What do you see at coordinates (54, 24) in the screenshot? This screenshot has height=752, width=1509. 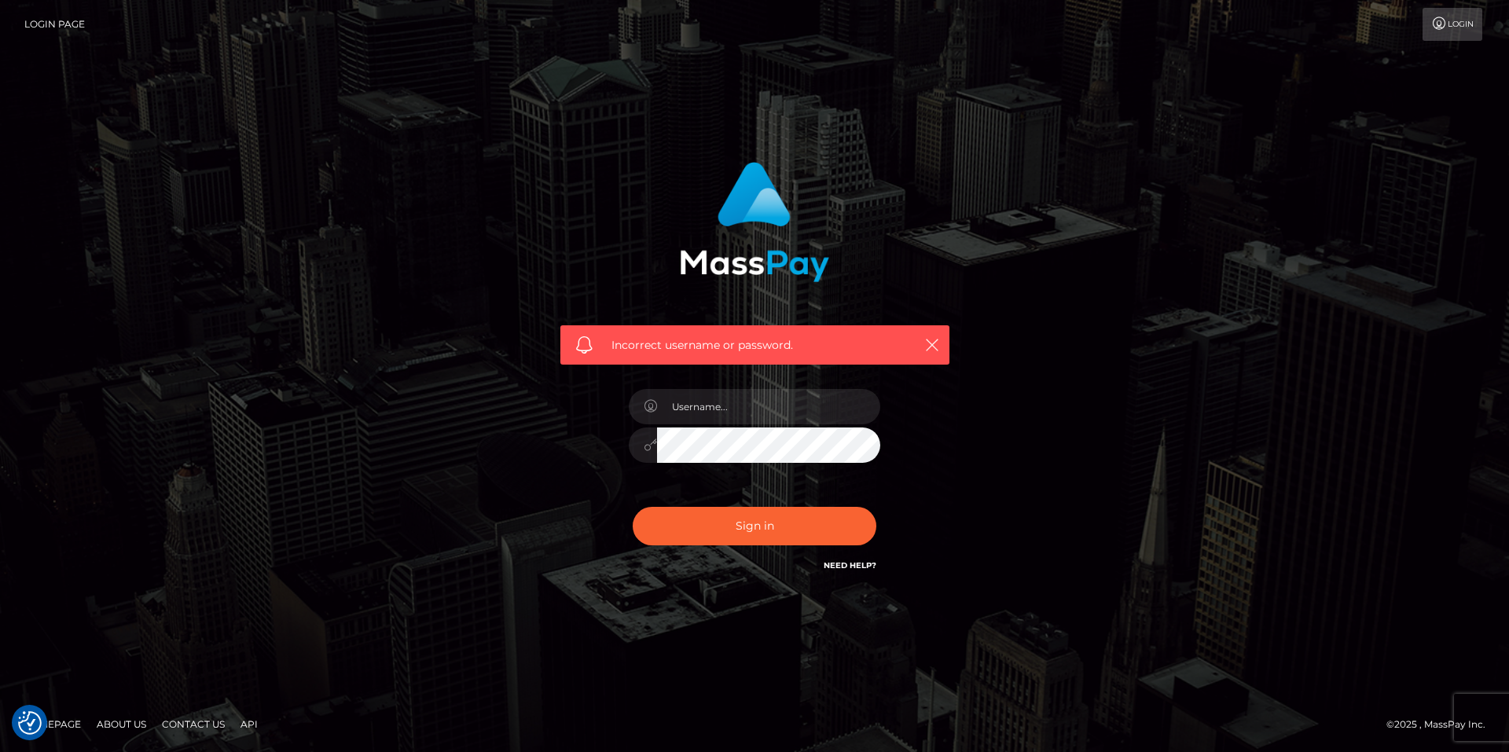 I see `a: Login Page` at bounding box center [54, 24].